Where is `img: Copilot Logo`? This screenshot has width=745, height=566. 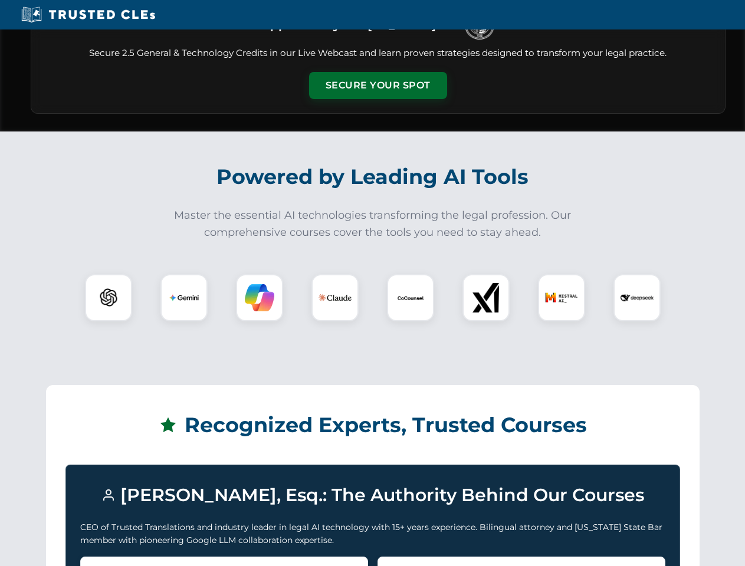
img: Copilot Logo is located at coordinates (260, 298).